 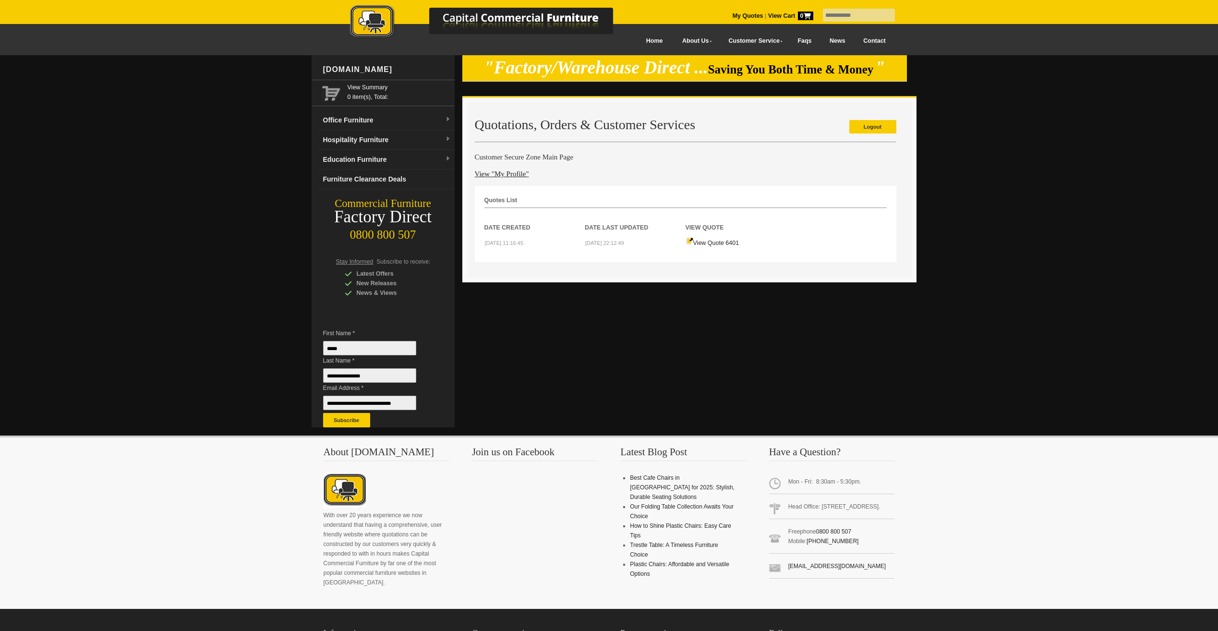 What do you see at coordinates (805, 41) in the screenshot?
I see `a: Faqs` at bounding box center [805, 41].